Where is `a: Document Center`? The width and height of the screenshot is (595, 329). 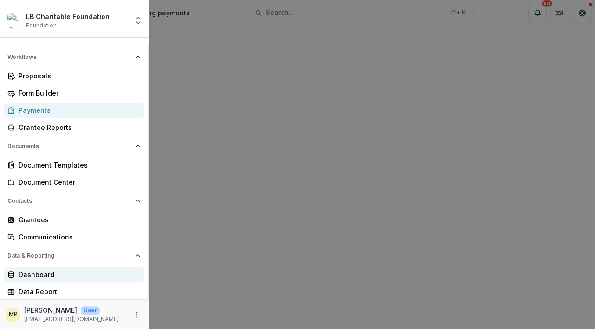
a: Document Center is located at coordinates (74, 182).